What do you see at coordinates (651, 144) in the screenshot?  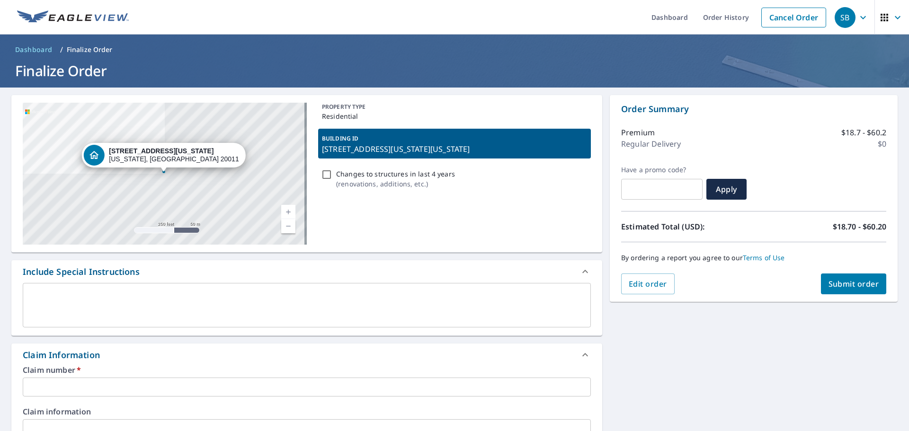 I see `p: Regular Delivery` at bounding box center [651, 144].